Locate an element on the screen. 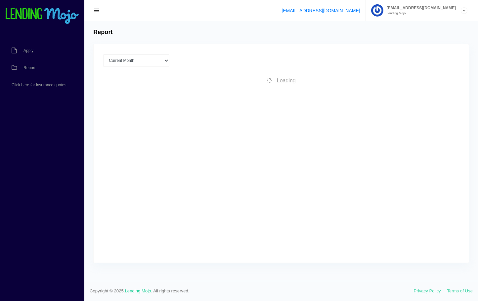  a: Terms of Use is located at coordinates (460, 291).